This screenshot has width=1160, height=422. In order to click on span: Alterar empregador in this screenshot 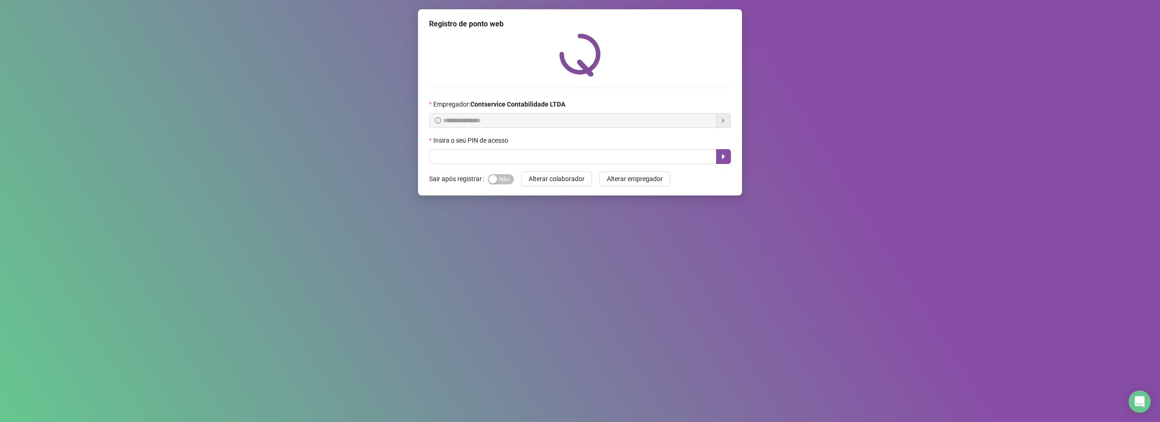, I will do `click(635, 179)`.